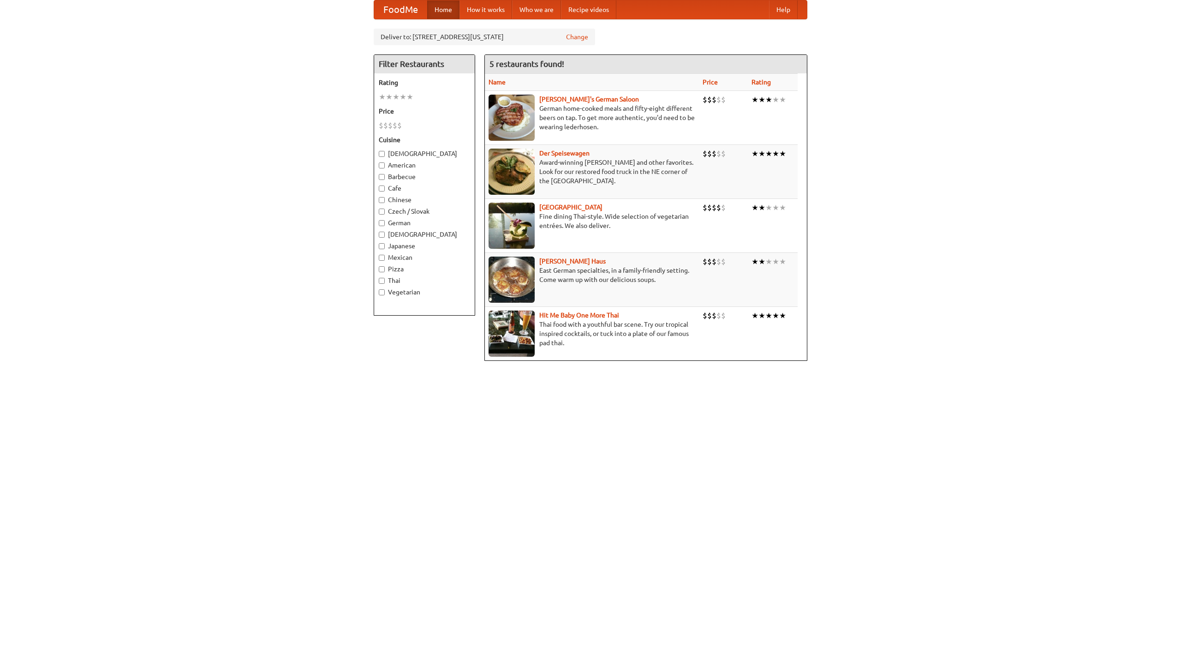 The height and width of the screenshot is (653, 1181). I want to click on h5: Cuisine, so click(424, 140).